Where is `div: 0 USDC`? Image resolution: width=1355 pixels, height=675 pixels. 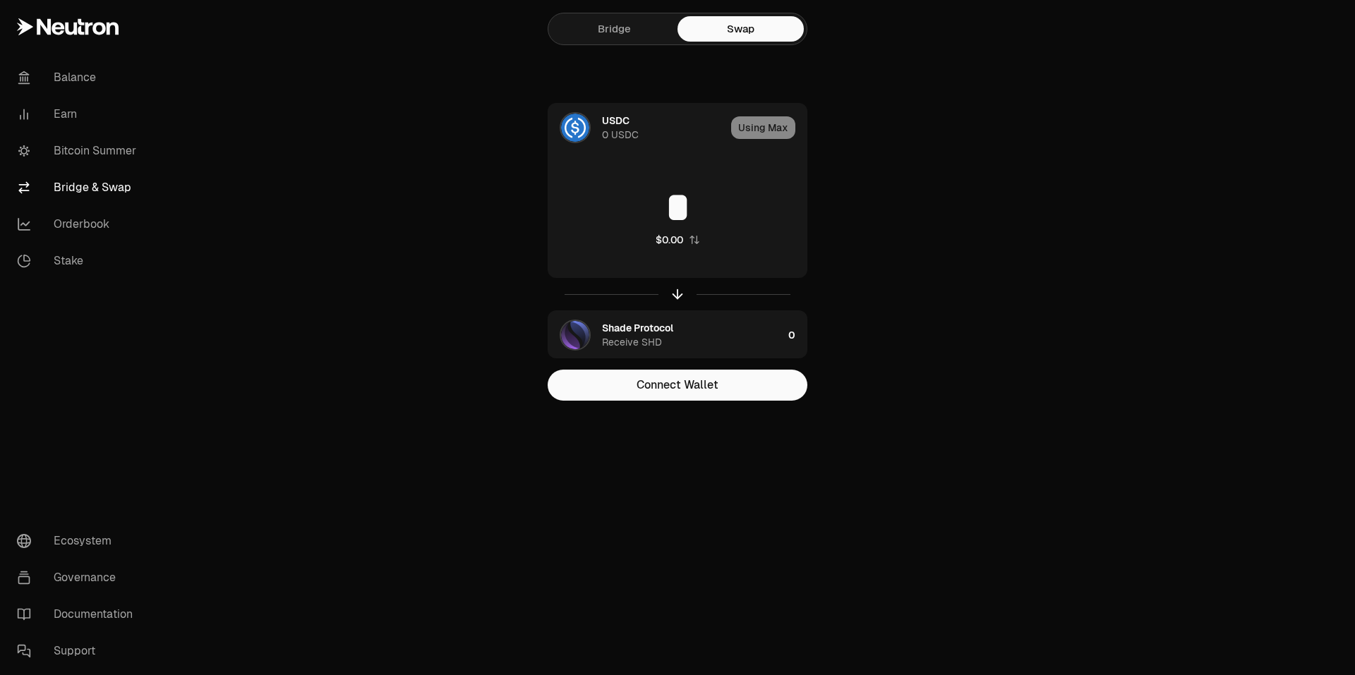
div: 0 USDC is located at coordinates (620, 135).